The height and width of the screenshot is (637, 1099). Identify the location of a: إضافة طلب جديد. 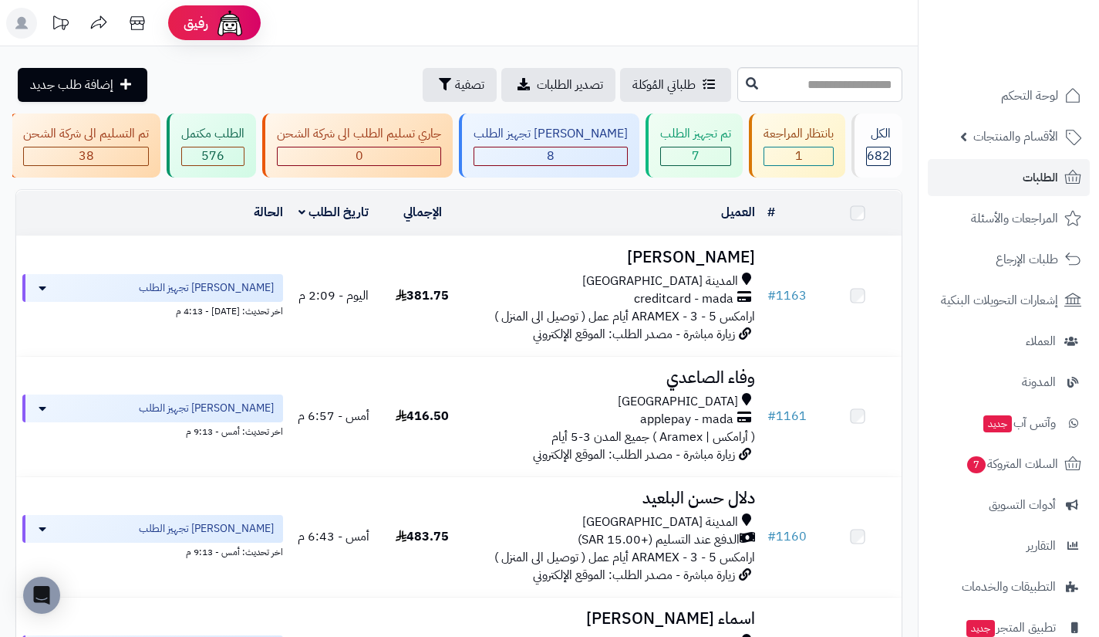
(83, 85).